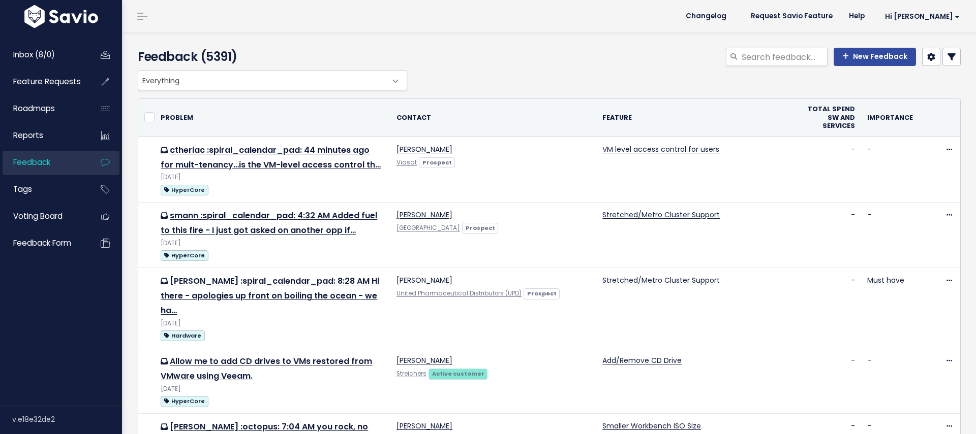 Image resolution: width=976 pixels, height=434 pixels. I want to click on span: Voting Board, so click(38, 216).